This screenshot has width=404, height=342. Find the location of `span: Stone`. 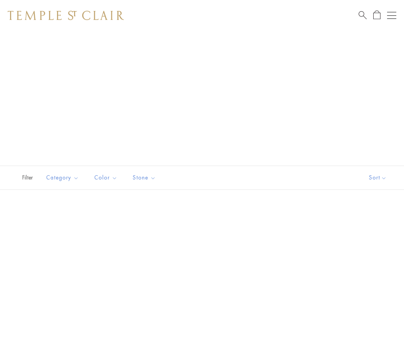

span: Stone is located at coordinates (145, 177).